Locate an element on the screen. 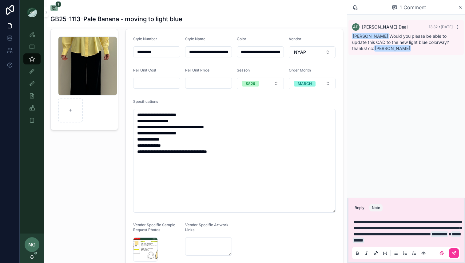 This screenshot has height=263, width=465. span: Season is located at coordinates (243, 70).